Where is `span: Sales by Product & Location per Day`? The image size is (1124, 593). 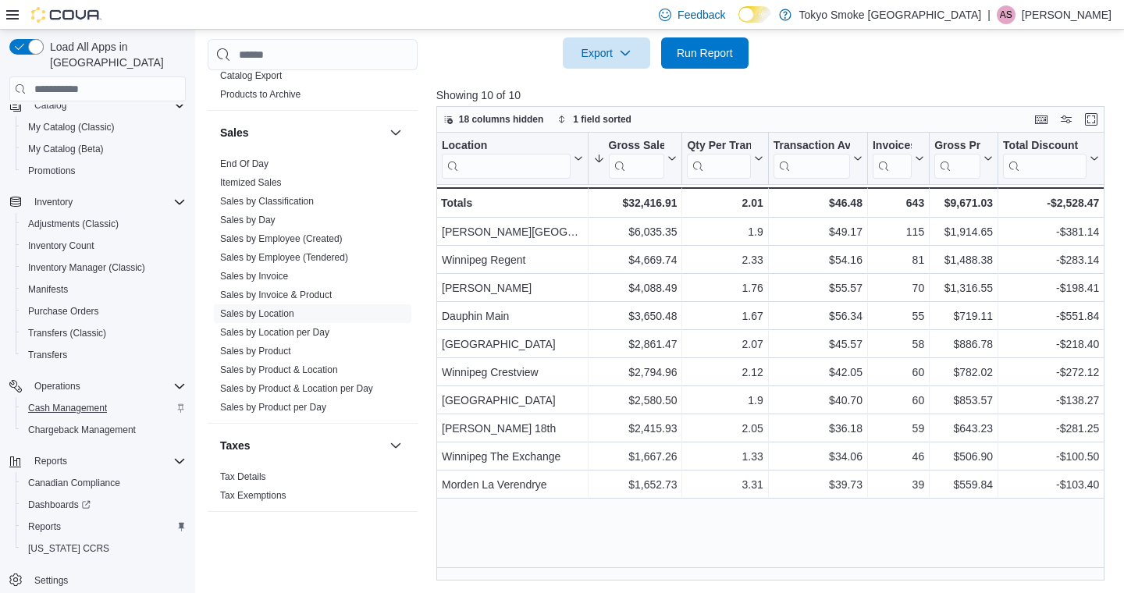 span: Sales by Product & Location per Day is located at coordinates (296, 389).